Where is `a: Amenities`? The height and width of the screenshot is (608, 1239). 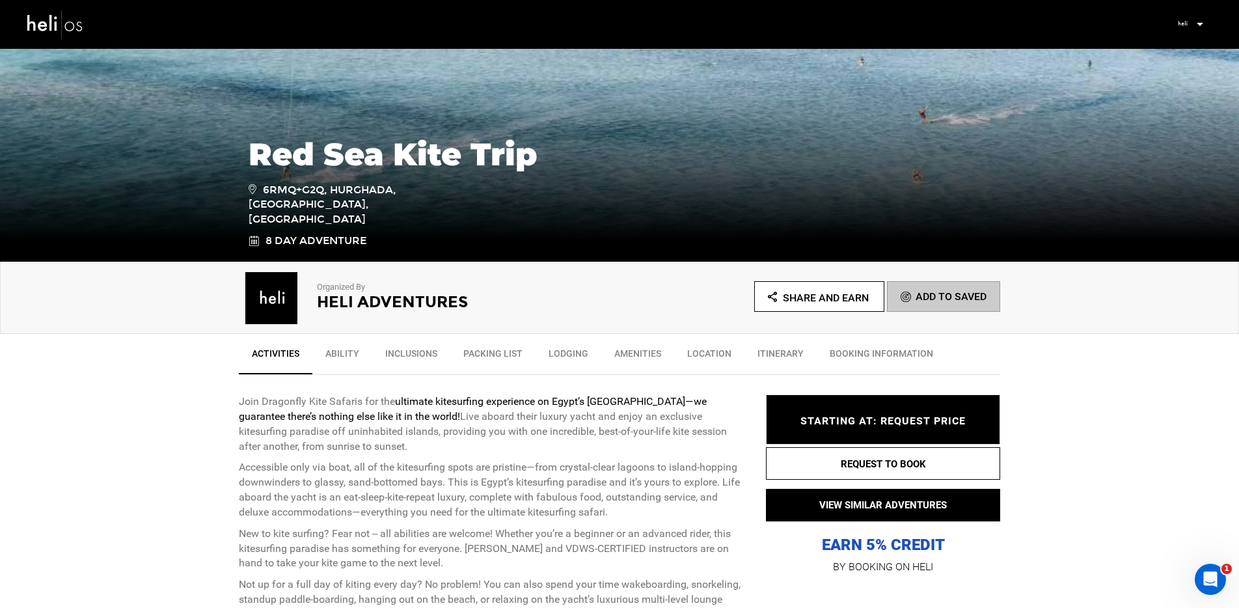 a: Amenities is located at coordinates (638, 356).